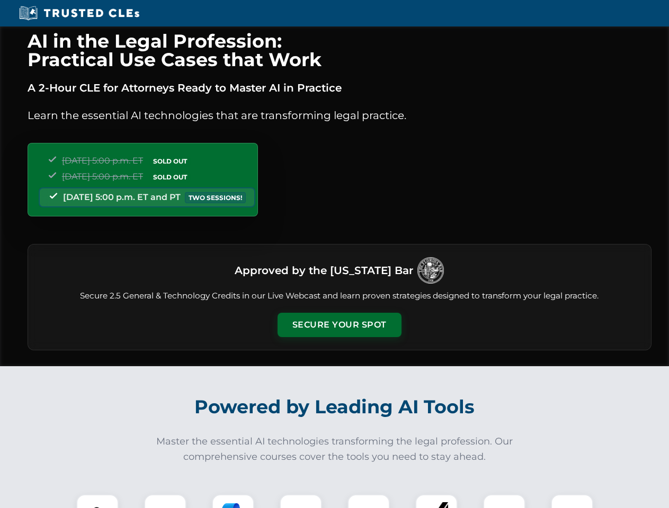 The height and width of the screenshot is (508, 669). What do you see at coordinates (339, 325) in the screenshot?
I see `button: Secure Your Spot` at bounding box center [339, 325].